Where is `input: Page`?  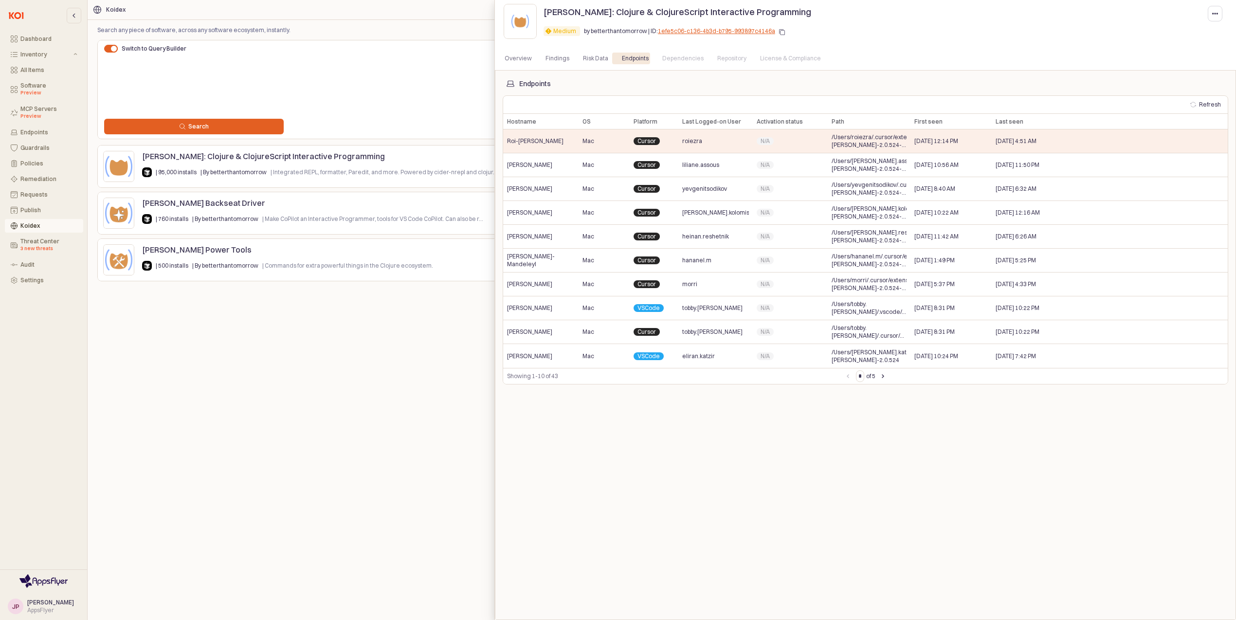
input: Page is located at coordinates (860, 376).